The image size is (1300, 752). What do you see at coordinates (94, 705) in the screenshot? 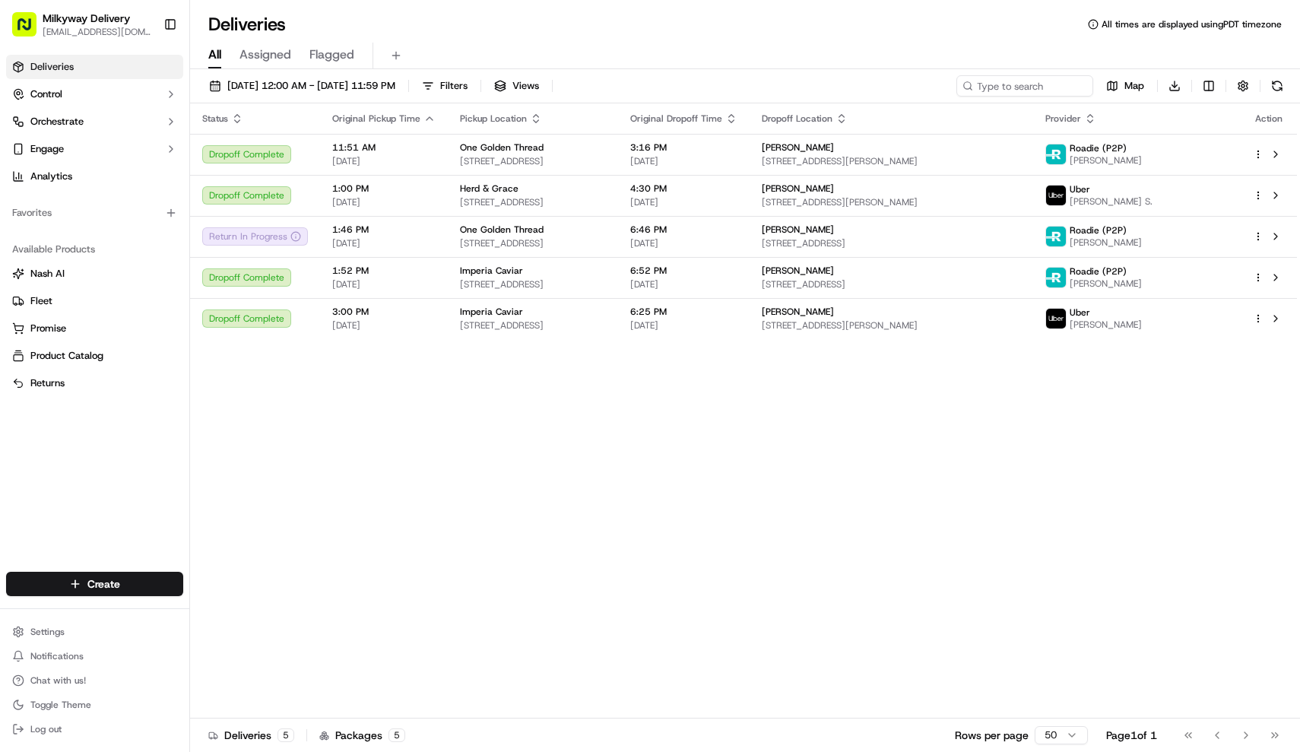
I see `button: Toggle Theme` at bounding box center [94, 705].